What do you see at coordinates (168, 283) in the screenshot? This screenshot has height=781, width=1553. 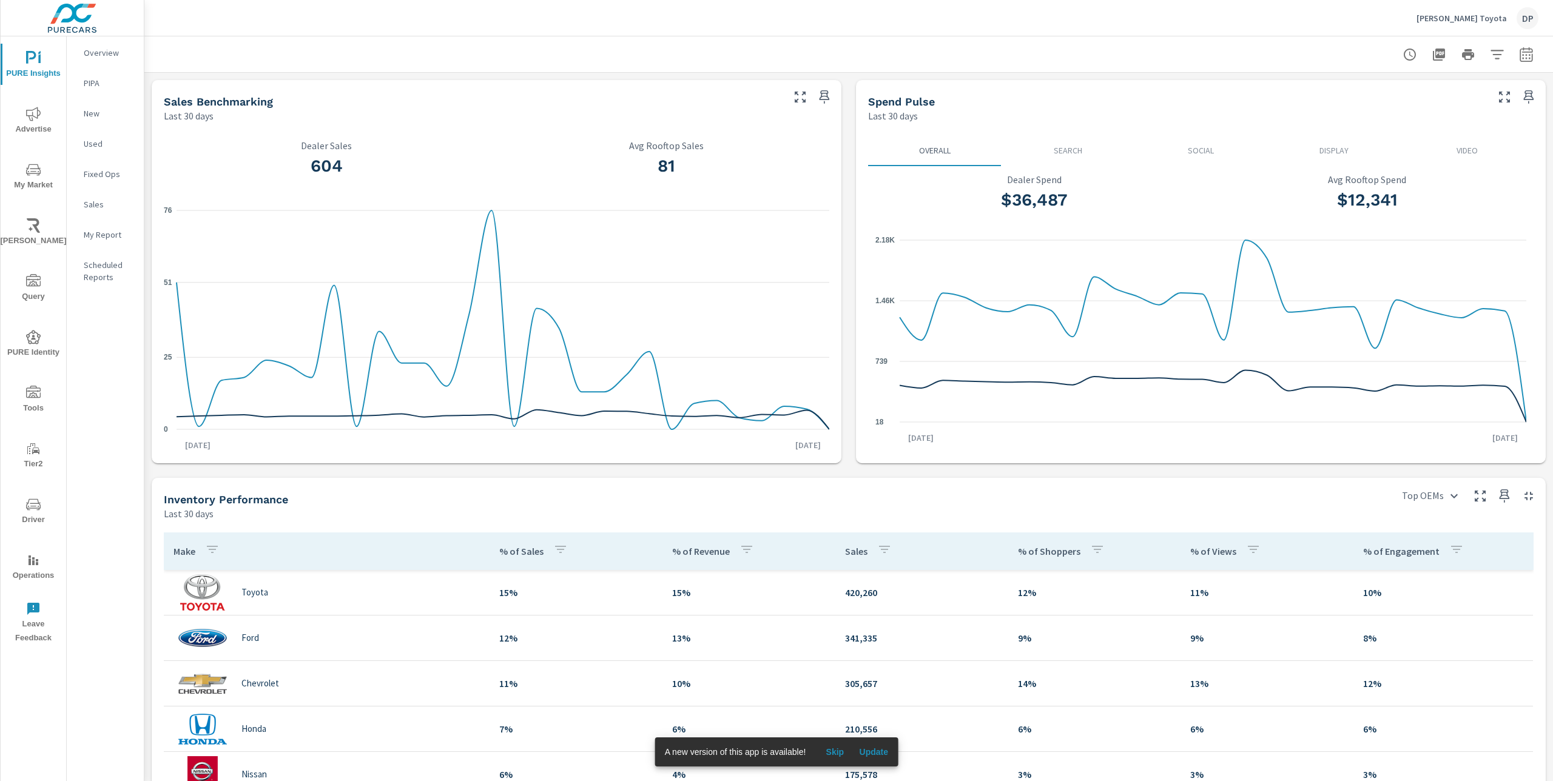 I see `text: 51` at bounding box center [168, 283].